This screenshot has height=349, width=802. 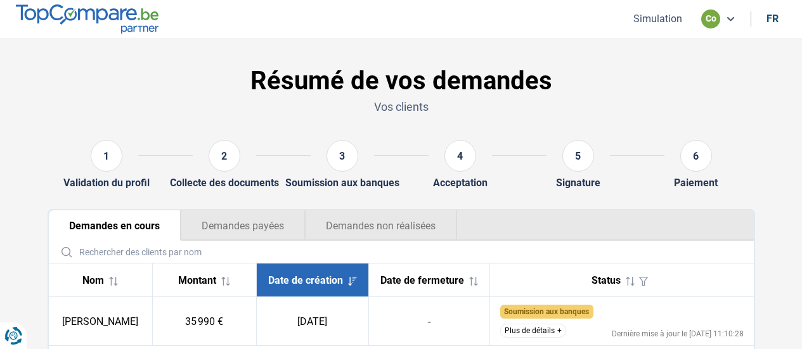 I want to click on div: Collecte des documents, so click(x=224, y=182).